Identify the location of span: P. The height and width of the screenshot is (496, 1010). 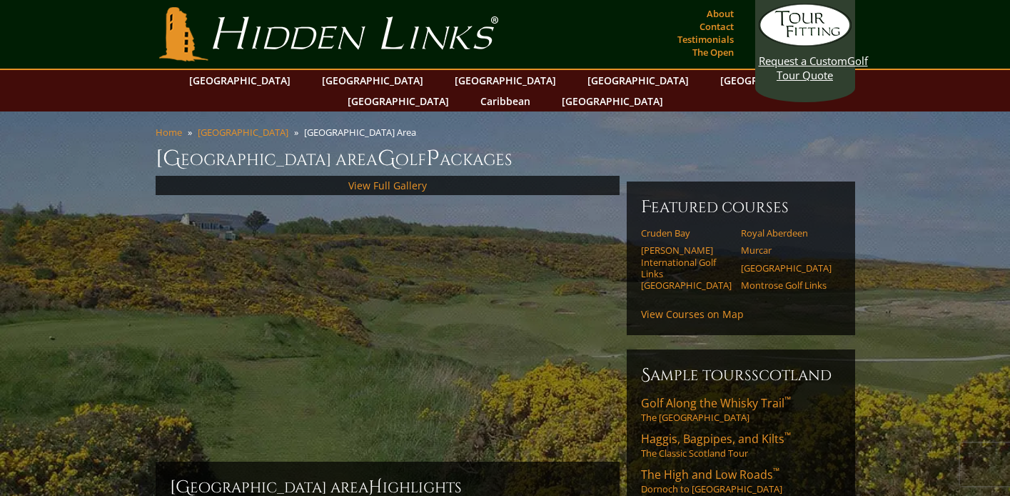
(433, 159).